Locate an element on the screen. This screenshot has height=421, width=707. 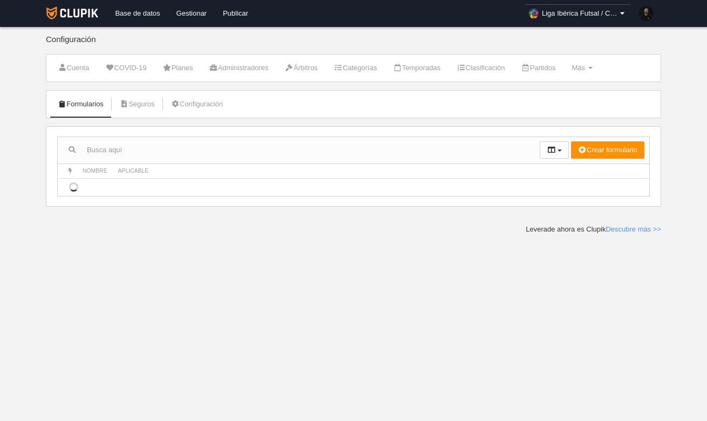
a: Liga Ibérica Futsal / Copa La Salle is located at coordinates (577, 13).